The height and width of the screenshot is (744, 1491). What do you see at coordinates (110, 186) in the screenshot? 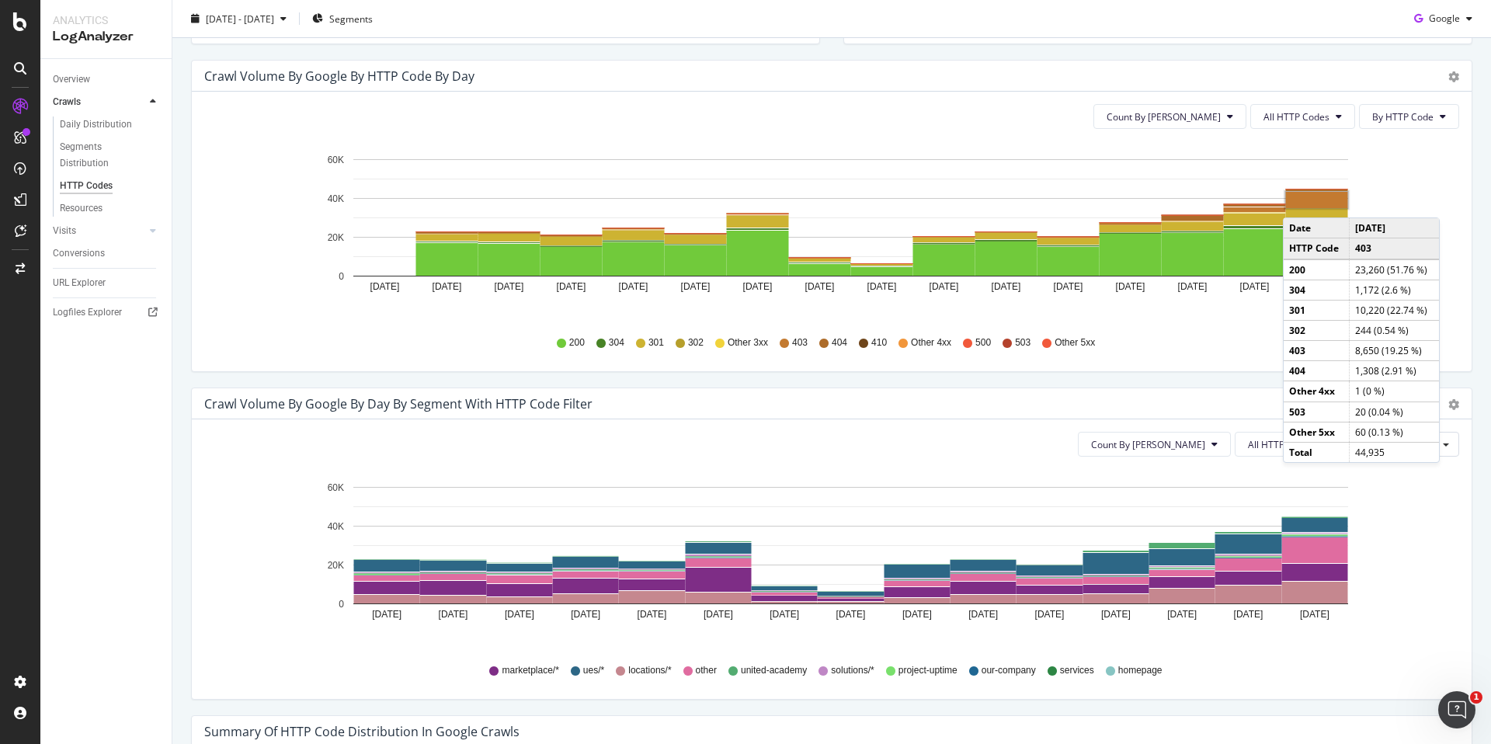
I see `a: HTTP Codes` at bounding box center [110, 186].